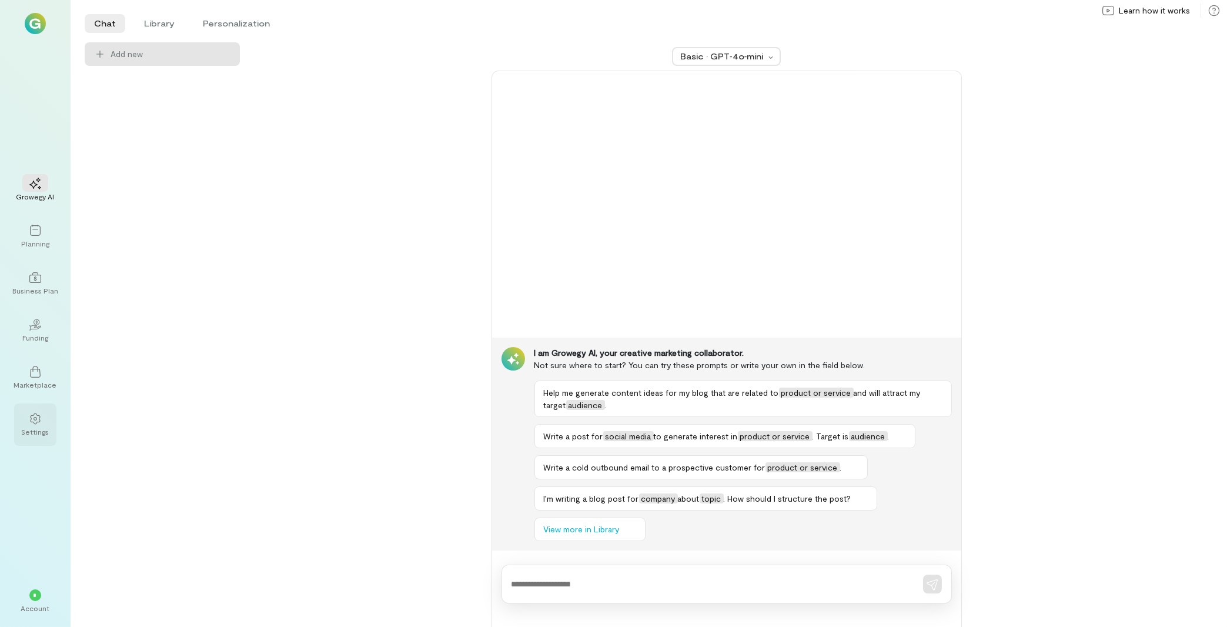  Describe the element at coordinates (35, 601) in the screenshot. I see `div: *Account` at that location.